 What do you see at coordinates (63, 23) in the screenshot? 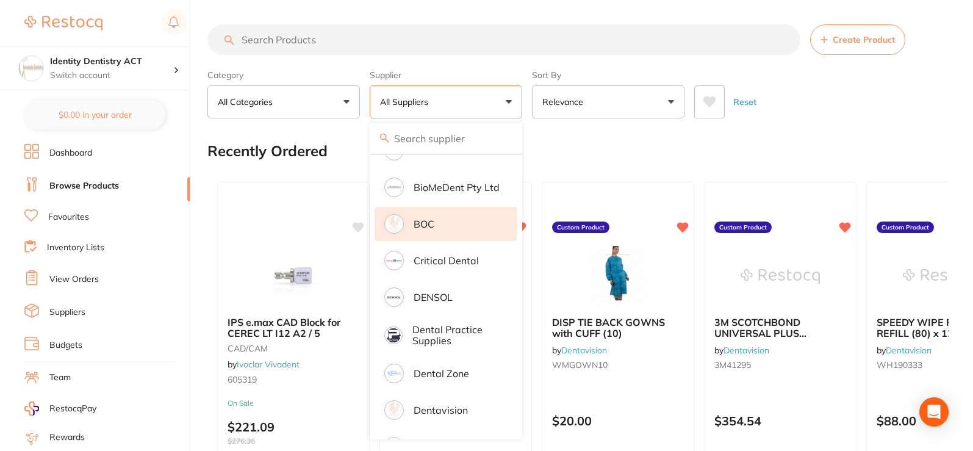
I see `img: Restocq Logo` at bounding box center [63, 23].